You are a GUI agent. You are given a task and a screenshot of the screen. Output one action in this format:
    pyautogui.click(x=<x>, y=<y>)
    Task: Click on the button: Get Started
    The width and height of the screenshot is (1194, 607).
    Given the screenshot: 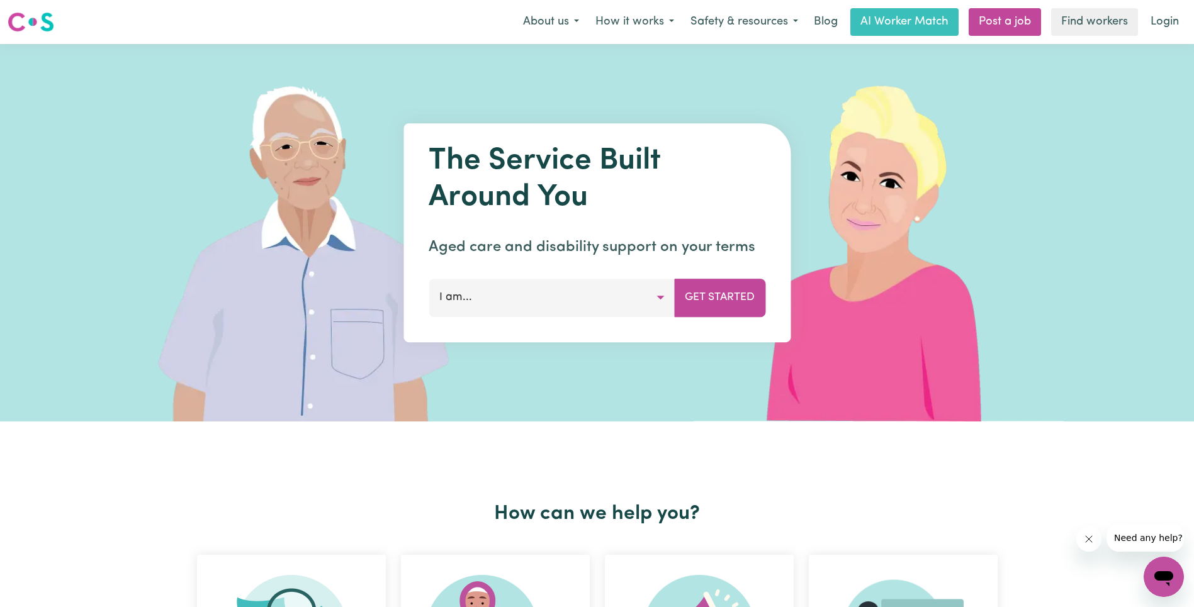 What is the action you would take?
    pyautogui.click(x=719, y=298)
    